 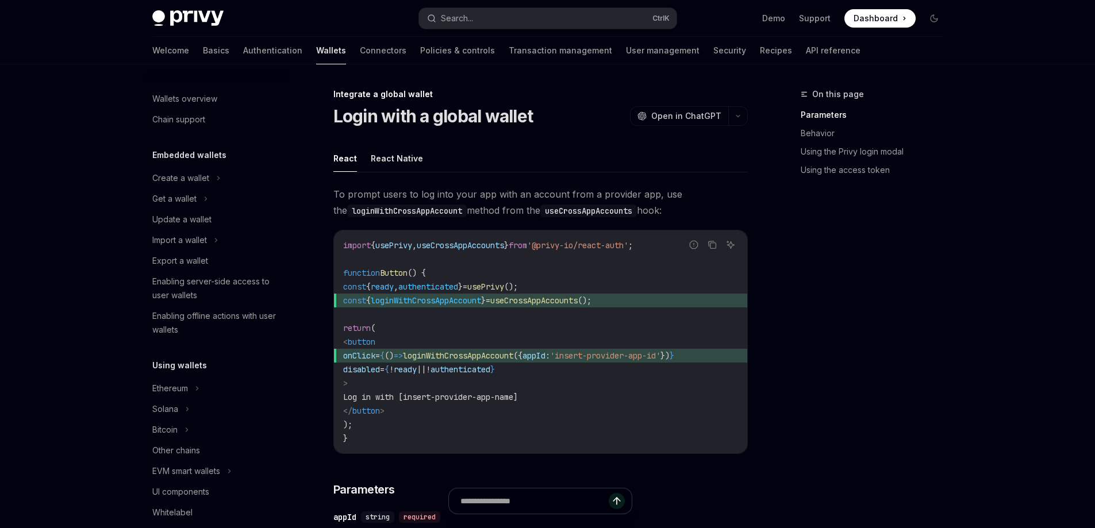 What do you see at coordinates (383, 51) in the screenshot?
I see `a: Connectors` at bounding box center [383, 51].